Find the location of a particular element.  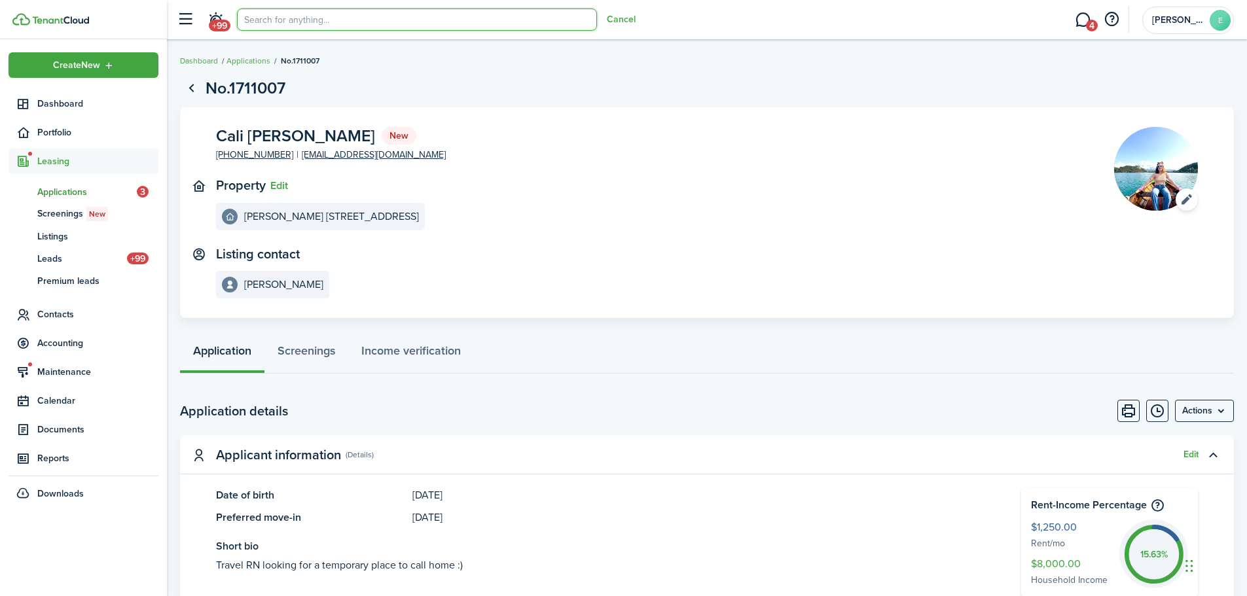

span: Reports is located at coordinates (98, 458).